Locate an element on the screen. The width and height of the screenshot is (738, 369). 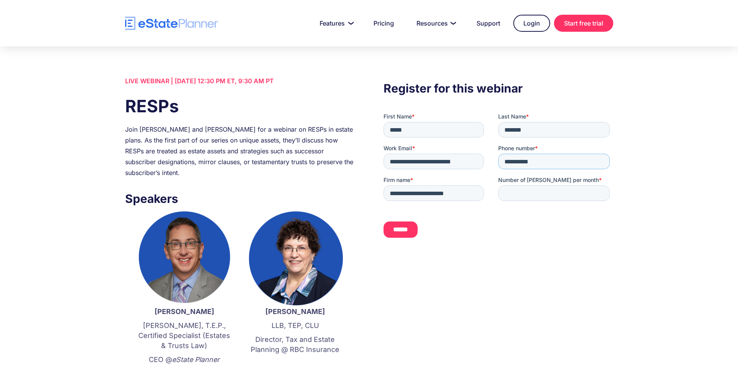
span: Phone number is located at coordinates (133, 35).